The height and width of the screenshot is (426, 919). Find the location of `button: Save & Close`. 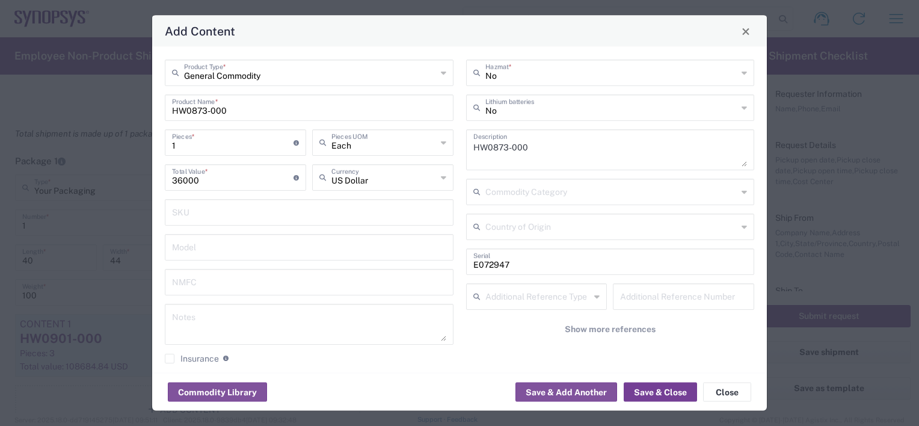

button: Save & Close is located at coordinates (660, 392).